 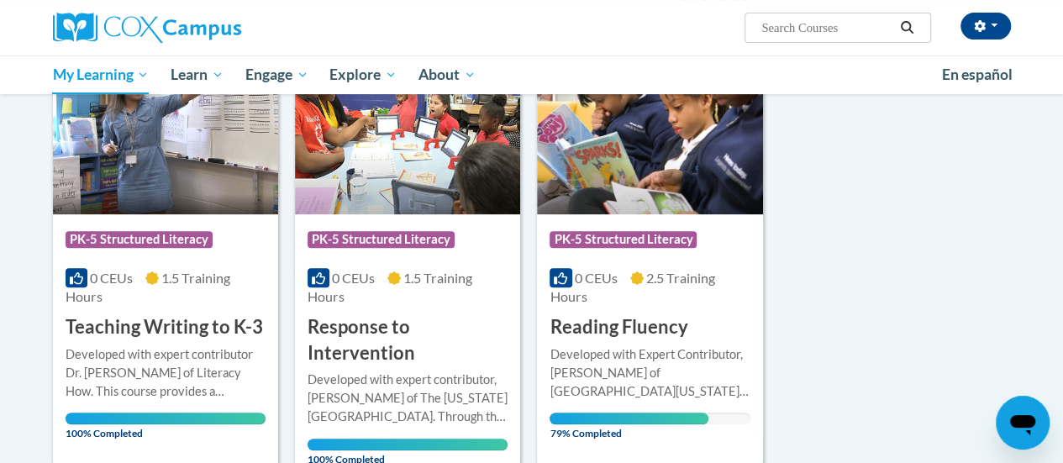 I want to click on a: En español, so click(x=977, y=75).